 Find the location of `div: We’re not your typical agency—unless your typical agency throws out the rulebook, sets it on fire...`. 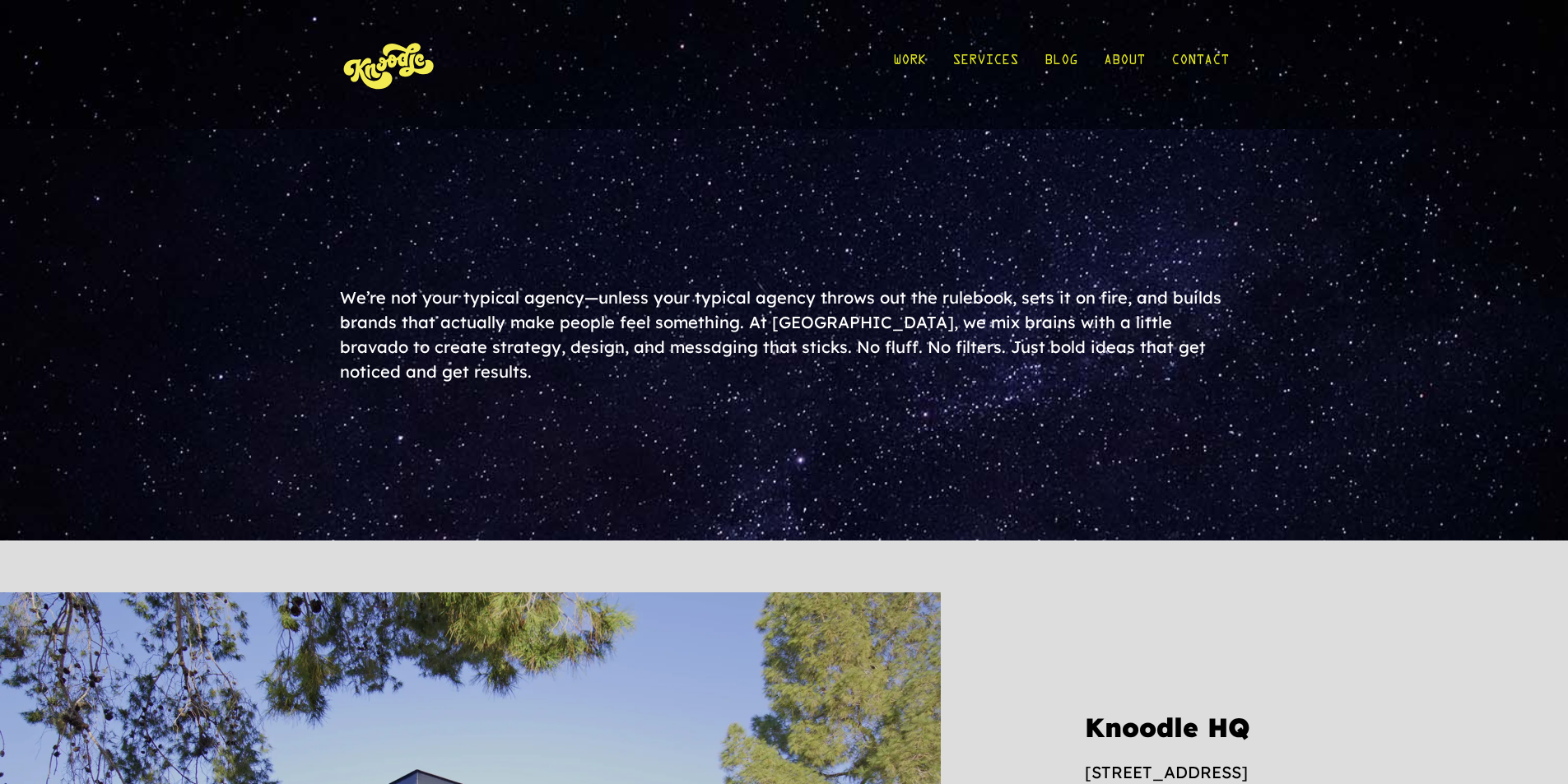

div: We’re not your typical agency—unless your typical agency throws out the rulebook, sets it on fire... is located at coordinates (784, 335).